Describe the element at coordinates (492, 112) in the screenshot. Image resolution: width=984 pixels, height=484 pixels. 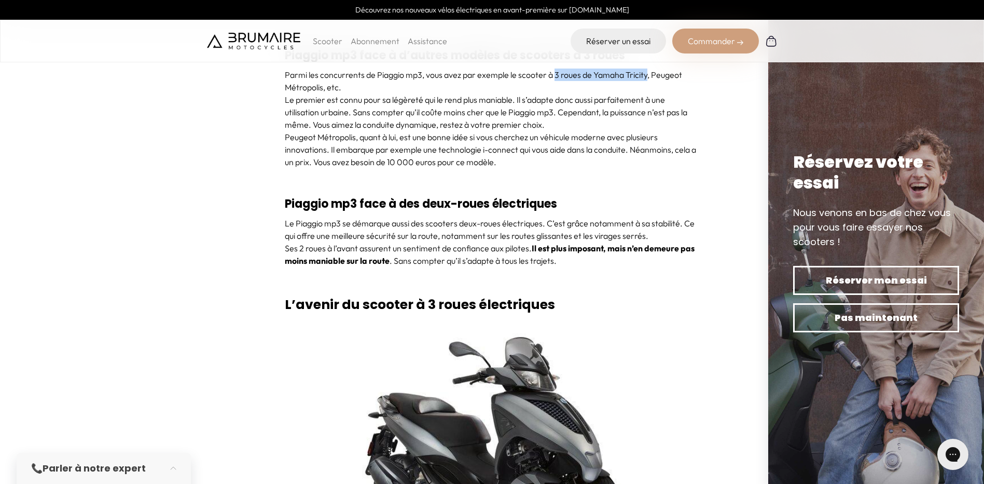
I see `p: Le premier est connu pour sa légèreté qui le rend plus maniable. Il s’adapte donc aussi parfaitem...` at that location.